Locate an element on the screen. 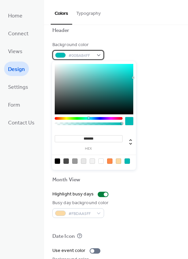 The width and height of the screenshot is (188, 259). span: #FBDAA5FF is located at coordinates (81, 213).